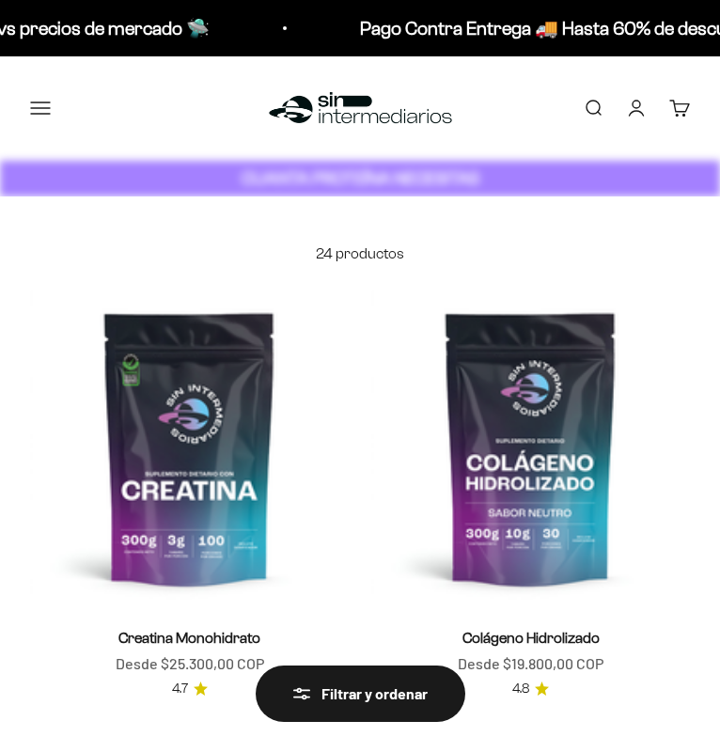 This screenshot has height=752, width=720. Describe the element at coordinates (531, 637) in the screenshot. I see `a: Colágeno Hidrolizado` at that location.